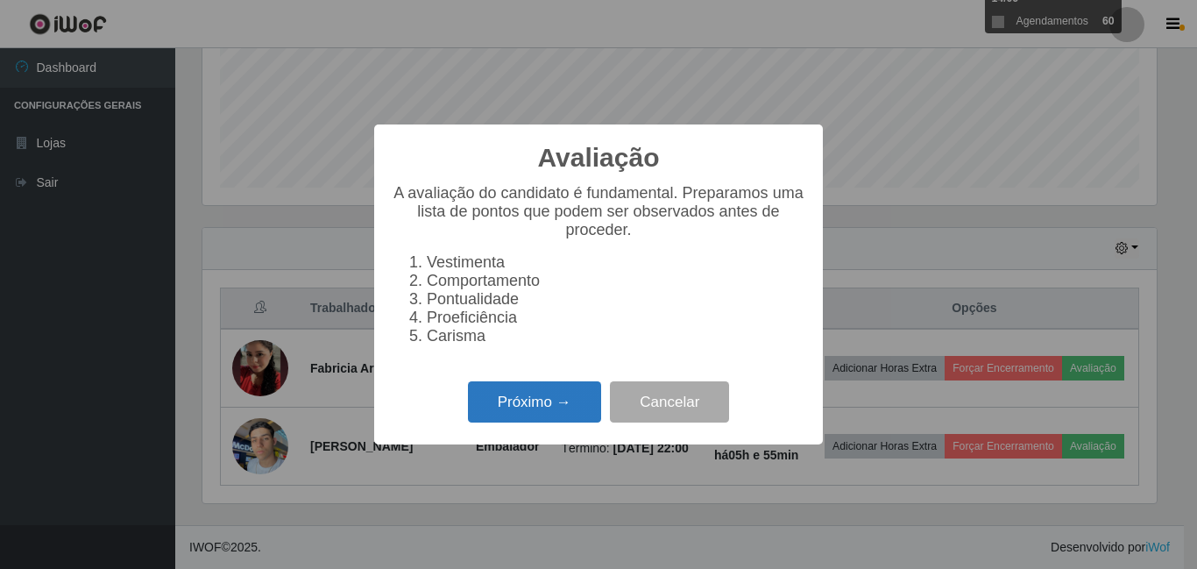 The width and height of the screenshot is (1197, 569). Describe the element at coordinates (535, 401) in the screenshot. I see `button: Próximo →` at that location.